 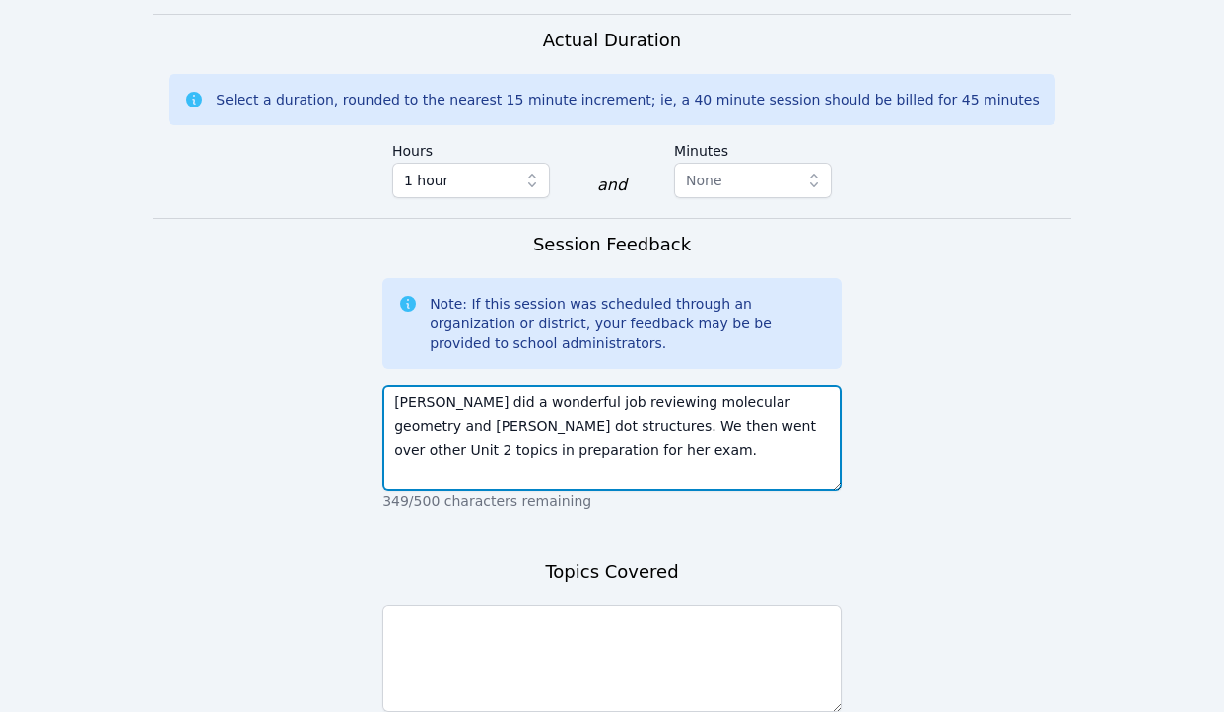 I want to click on button: None, so click(x=753, y=180).